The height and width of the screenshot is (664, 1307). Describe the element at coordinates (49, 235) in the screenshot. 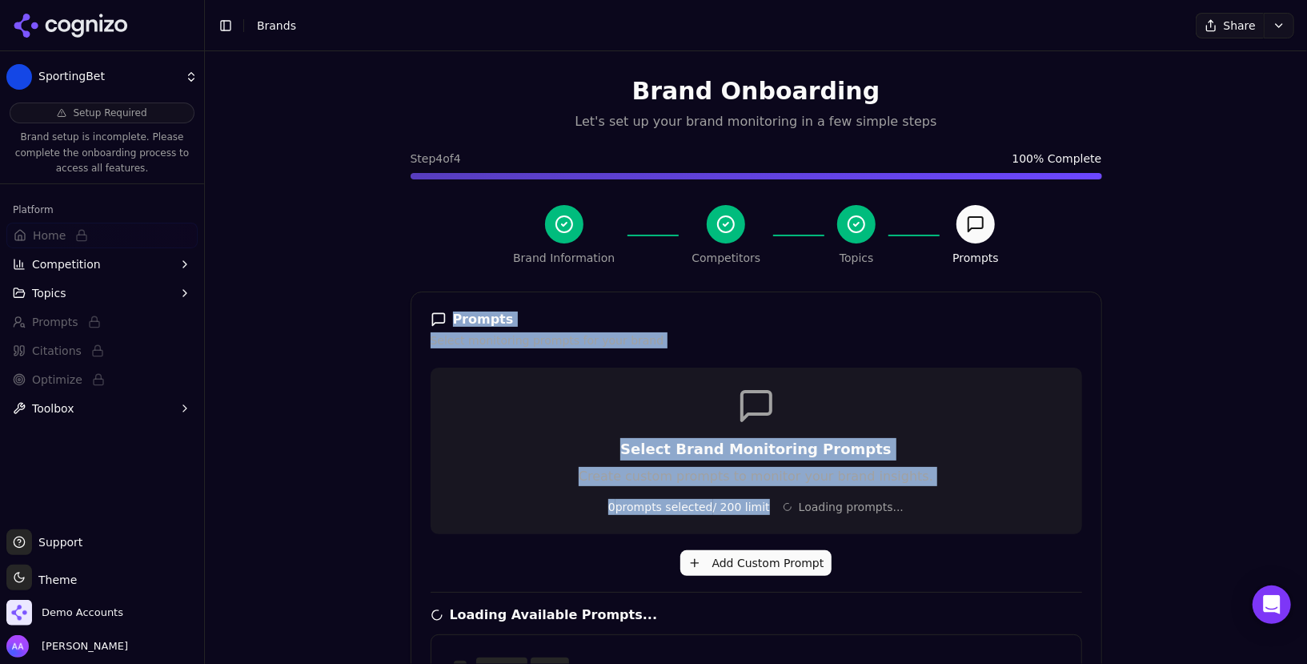

I see `span: Home` at that location.